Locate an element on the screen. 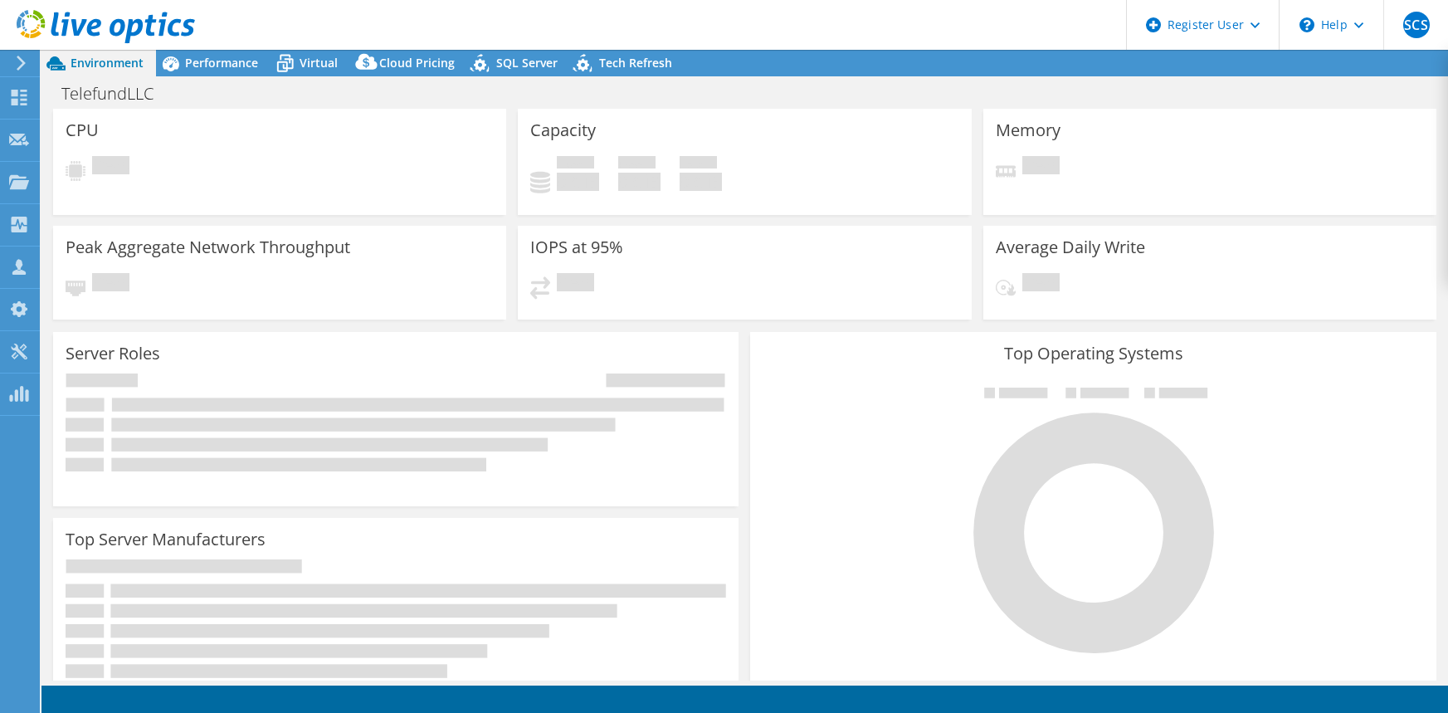  span: Performance is located at coordinates (222, 62).